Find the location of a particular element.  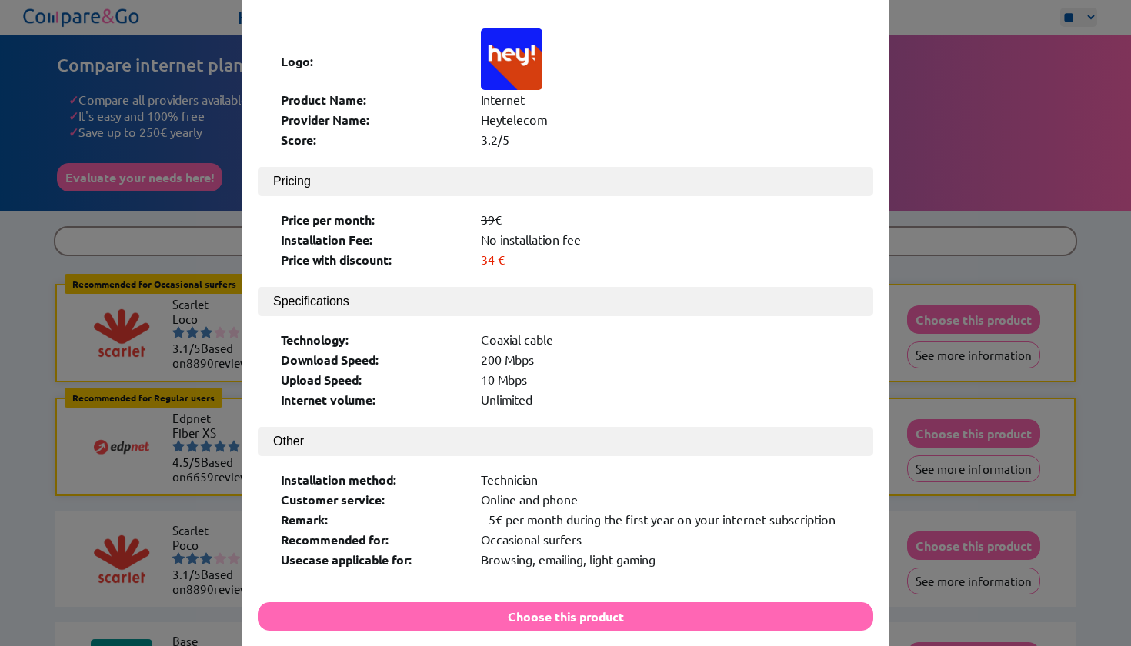

div: 3.2/5 is located at coordinates (666, 139).